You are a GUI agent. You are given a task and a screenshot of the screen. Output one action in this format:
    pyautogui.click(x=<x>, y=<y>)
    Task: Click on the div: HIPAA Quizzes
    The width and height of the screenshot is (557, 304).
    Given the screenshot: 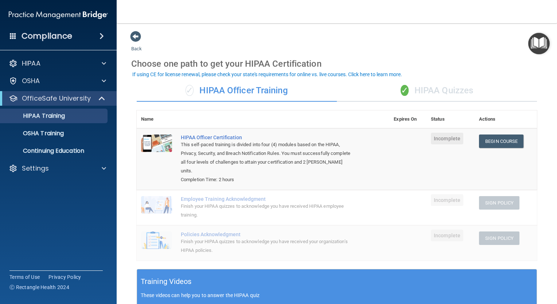 What is the action you would take?
    pyautogui.click(x=436, y=91)
    